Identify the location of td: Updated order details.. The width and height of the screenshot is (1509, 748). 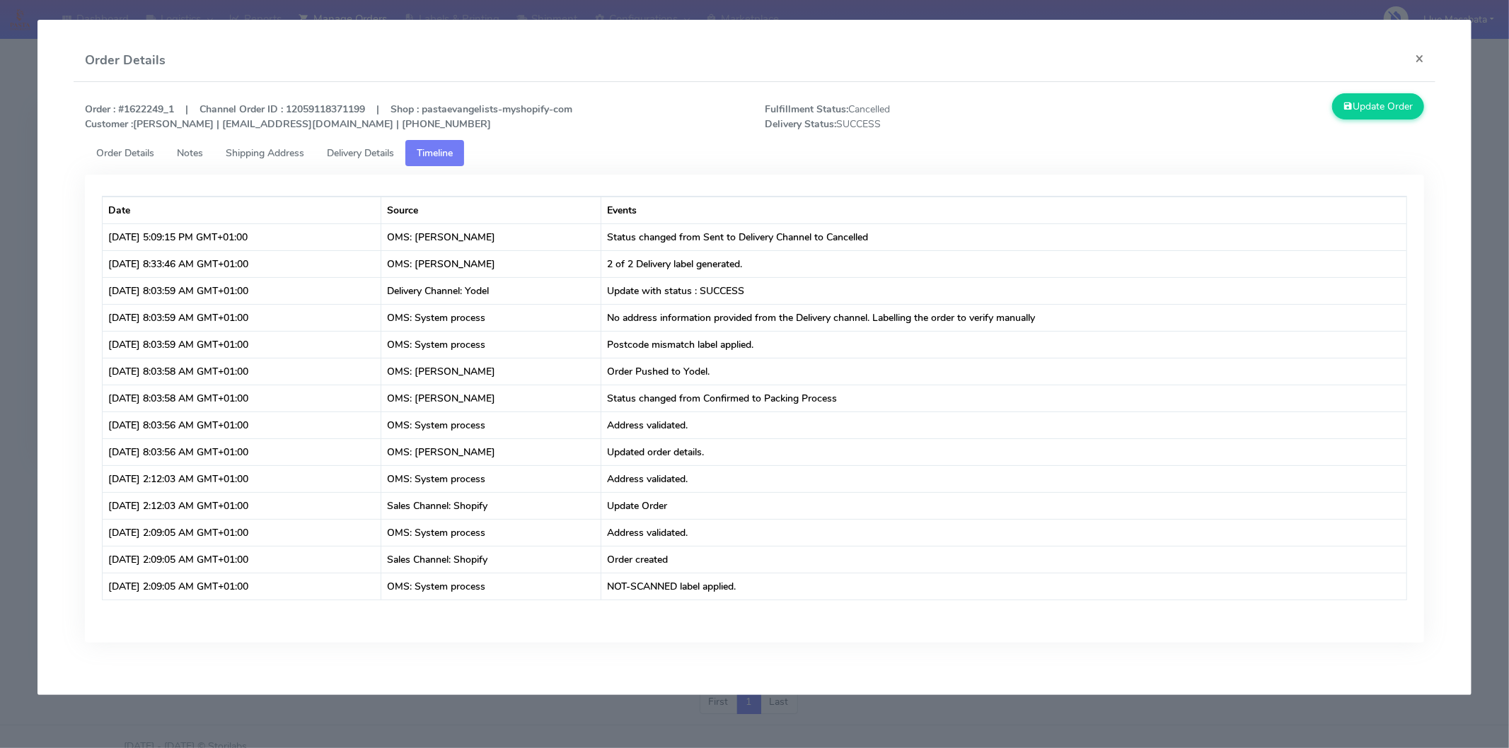
(1004, 452).